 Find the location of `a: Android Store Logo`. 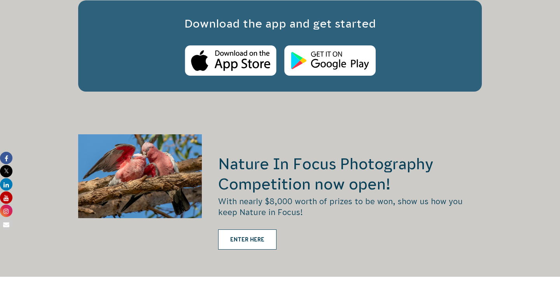

a: Android Store Logo is located at coordinates (330, 61).